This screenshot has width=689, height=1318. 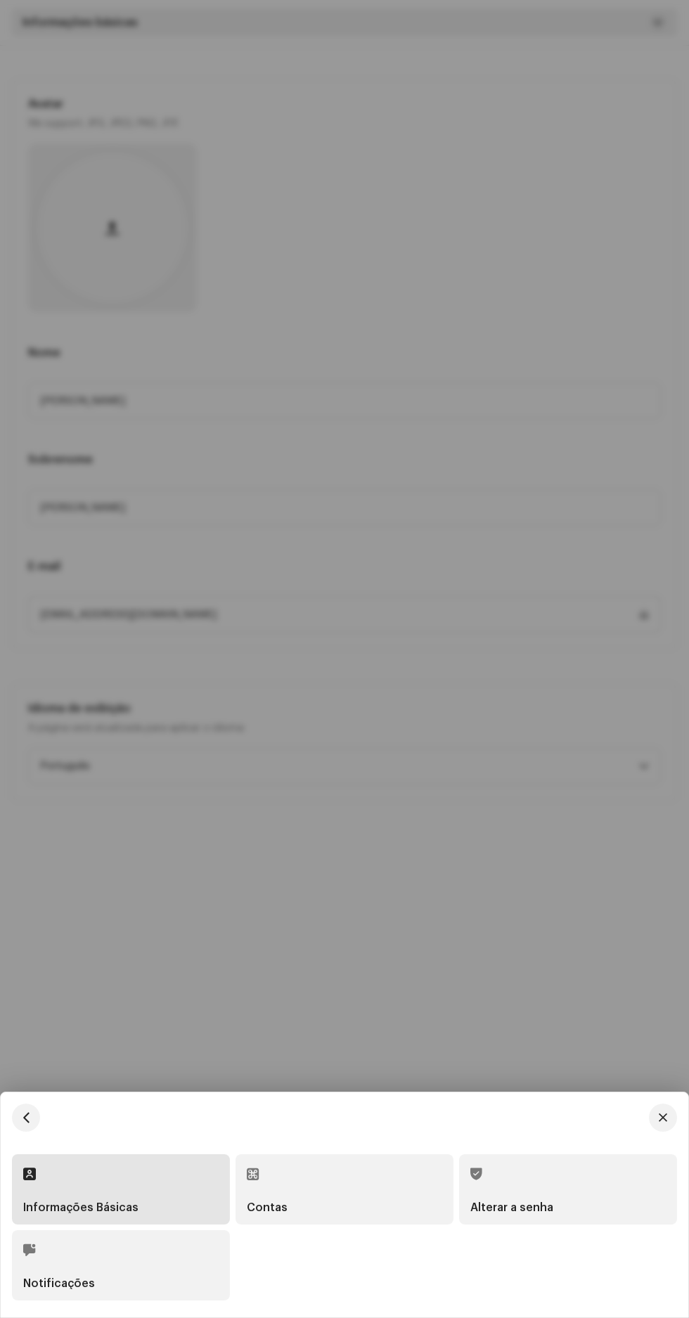 What do you see at coordinates (59, 1283) in the screenshot?
I see `div: Notificações` at bounding box center [59, 1283].